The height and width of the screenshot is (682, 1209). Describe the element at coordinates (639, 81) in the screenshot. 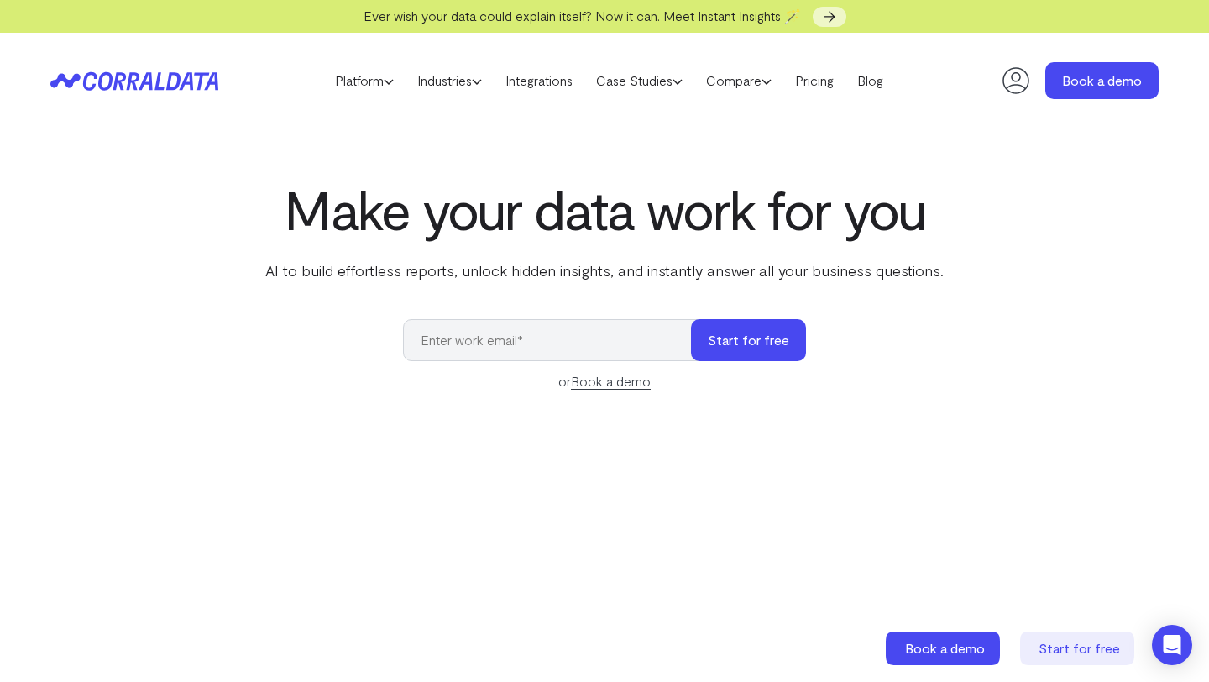

I see `a: Case Studies` at that location.